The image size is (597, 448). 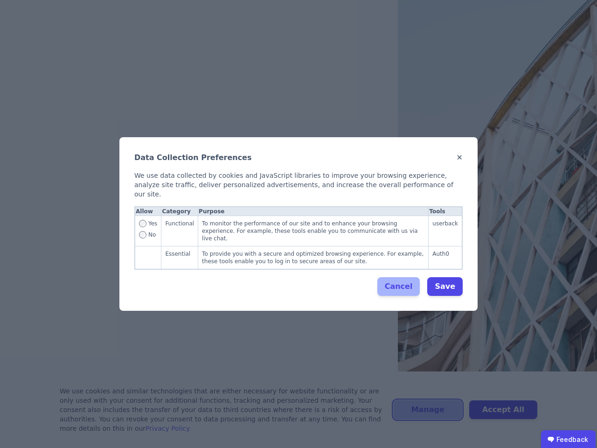 I want to click on button: Cancel, so click(x=399, y=286).